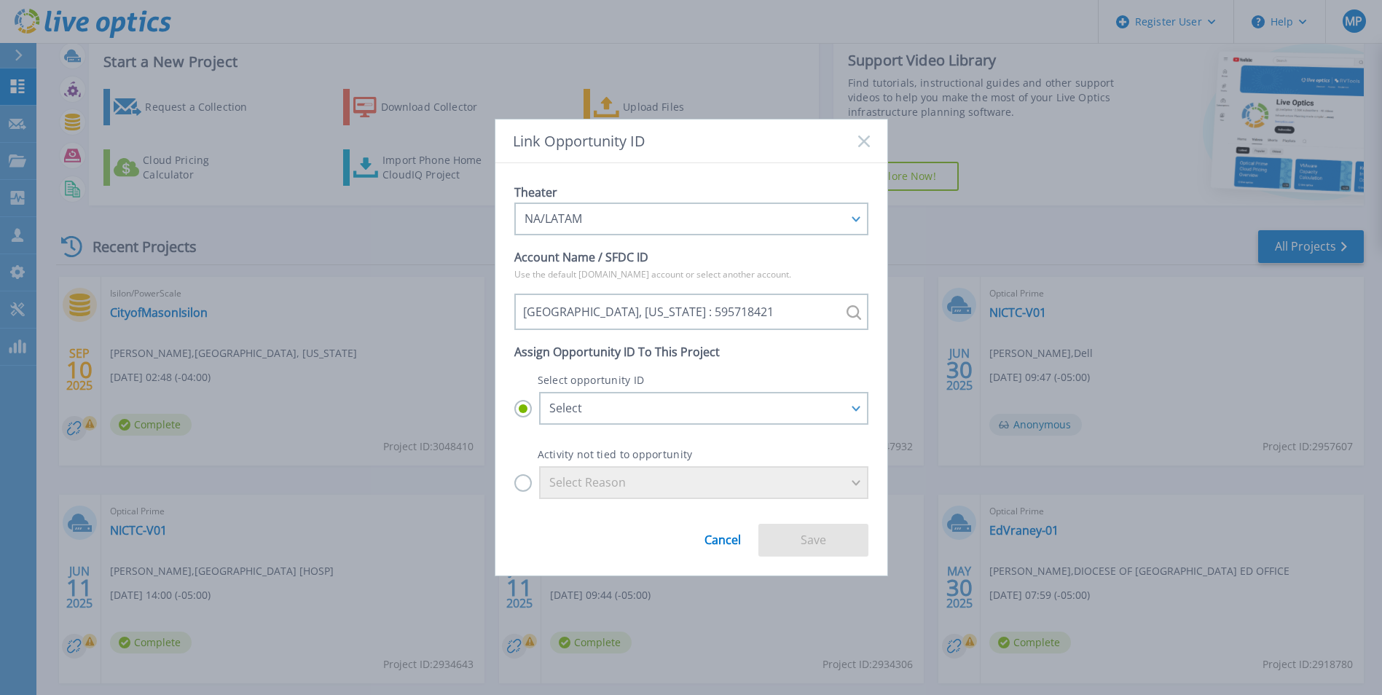 This screenshot has height=695, width=1382. What do you see at coordinates (696, 408) in the screenshot?
I see `div: Select` at bounding box center [696, 408].